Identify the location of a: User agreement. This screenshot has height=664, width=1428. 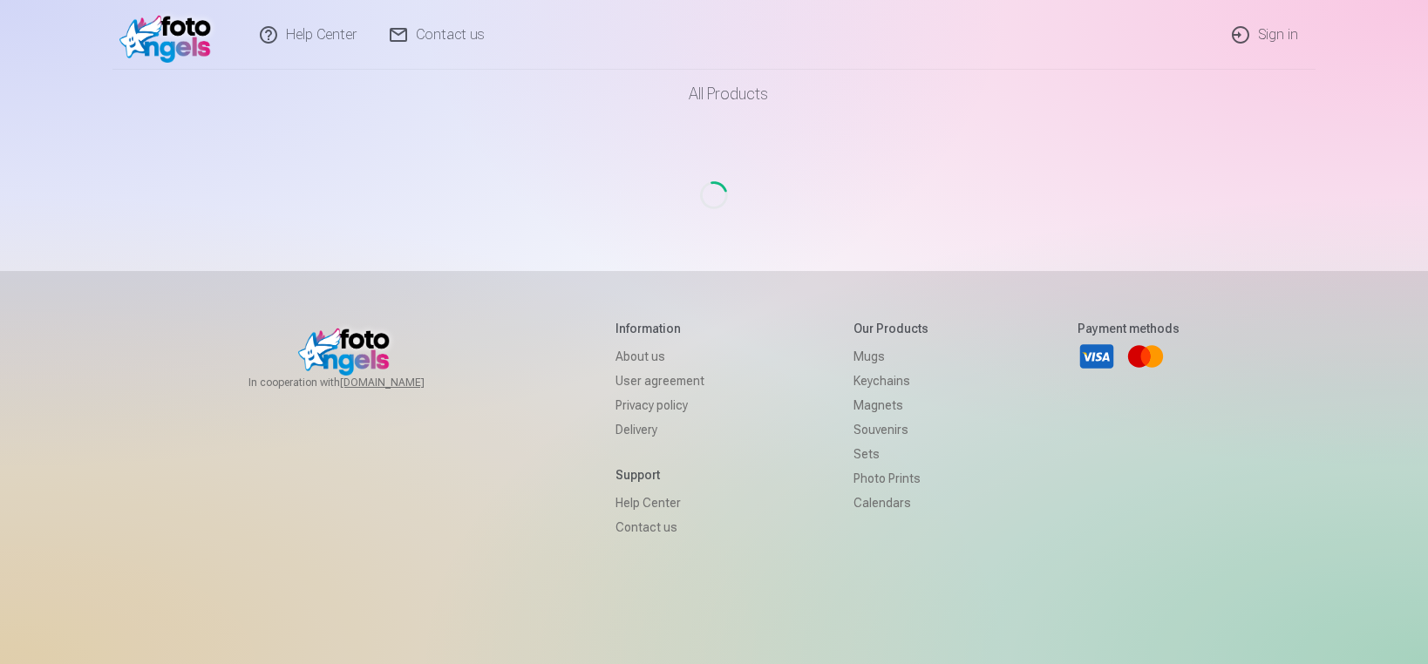
(660, 381).